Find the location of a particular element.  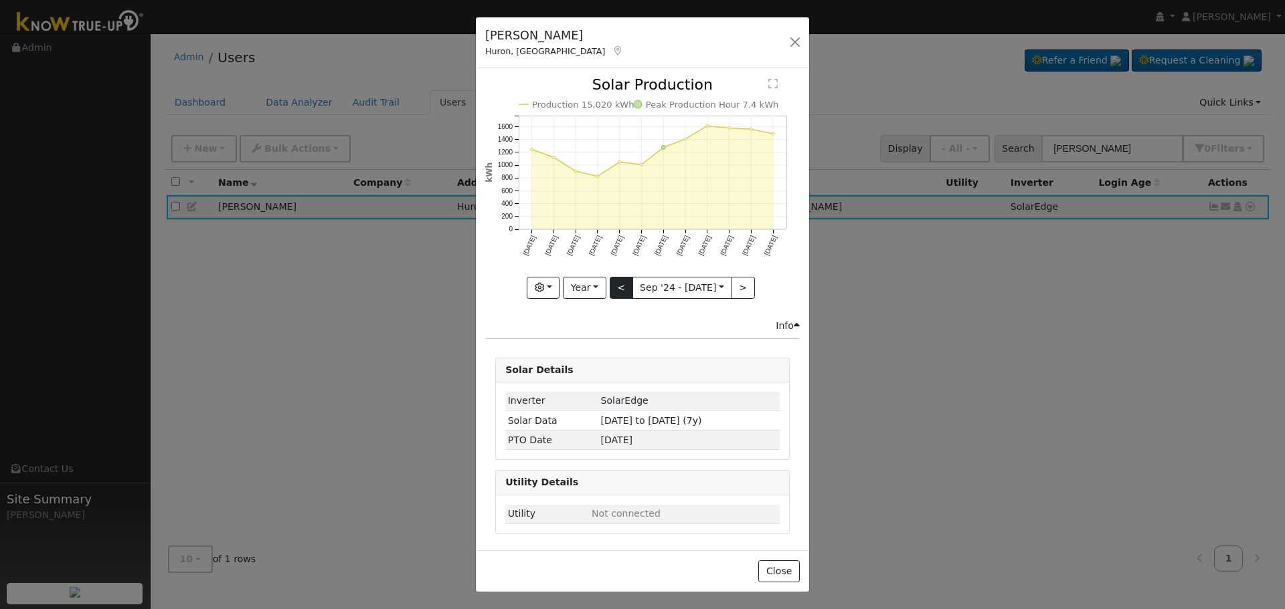

button: Close is located at coordinates (778, 572).